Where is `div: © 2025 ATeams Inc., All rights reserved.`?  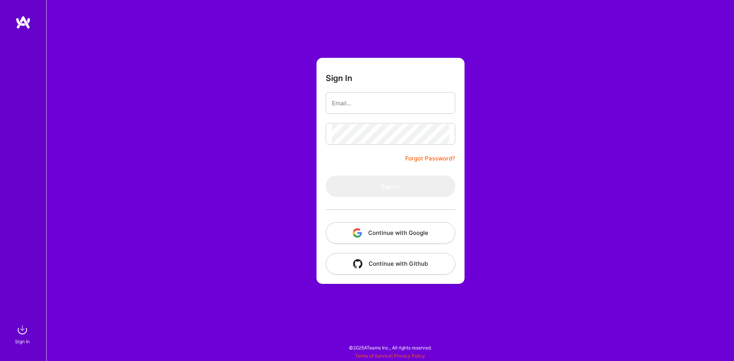
div: © 2025 ATeams Inc., All rights reserved. is located at coordinates (390, 347).